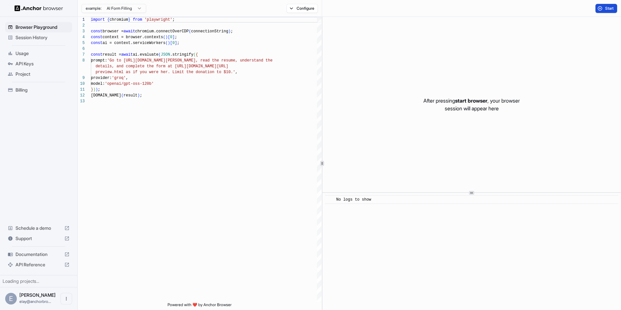 The width and height of the screenshot is (621, 310). What do you see at coordinates (66, 299) in the screenshot?
I see `button: Open menu` at bounding box center [66, 299].